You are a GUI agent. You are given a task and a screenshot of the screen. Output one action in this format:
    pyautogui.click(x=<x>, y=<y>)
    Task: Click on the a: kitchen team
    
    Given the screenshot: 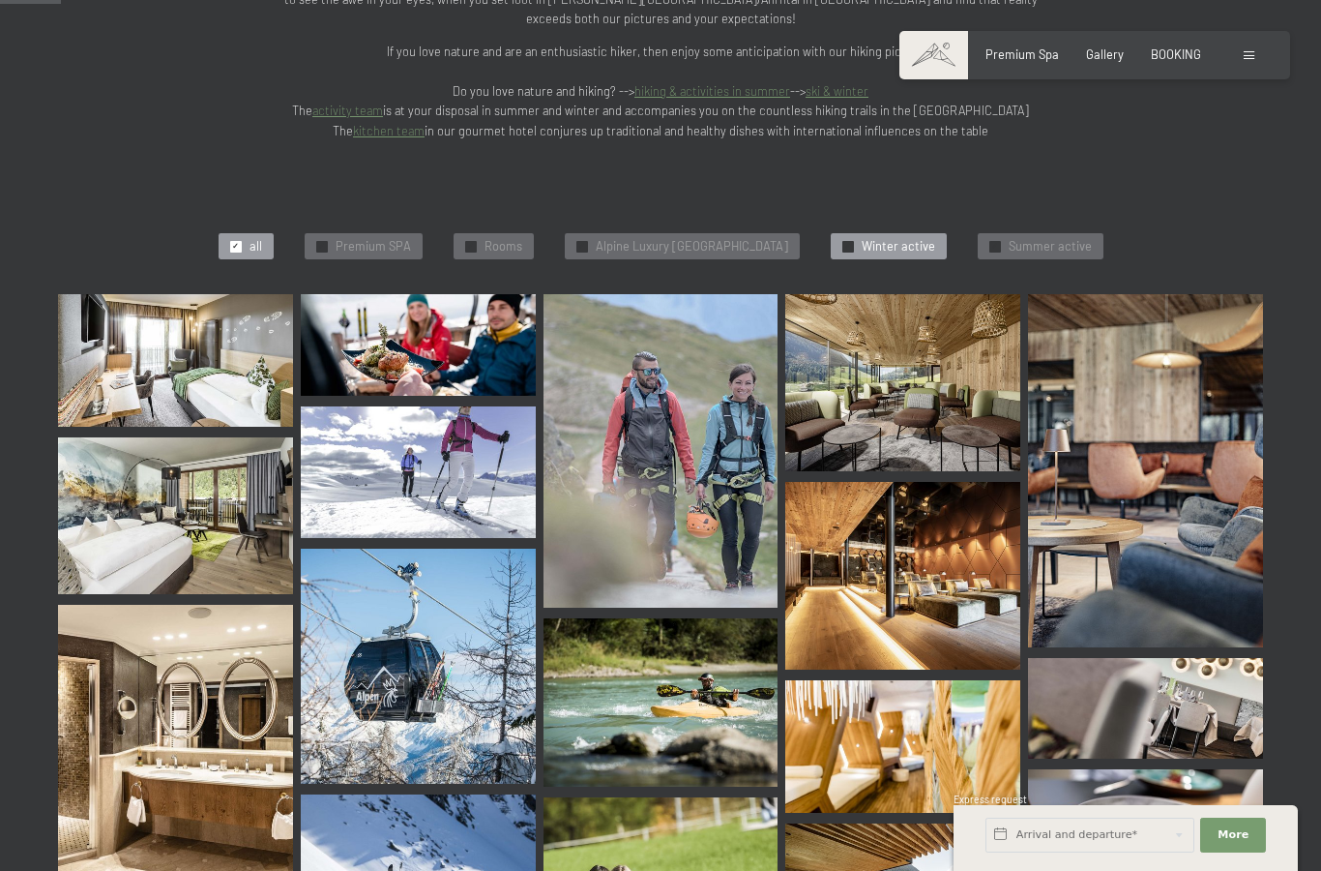 What is the action you would take?
    pyautogui.click(x=389, y=131)
    